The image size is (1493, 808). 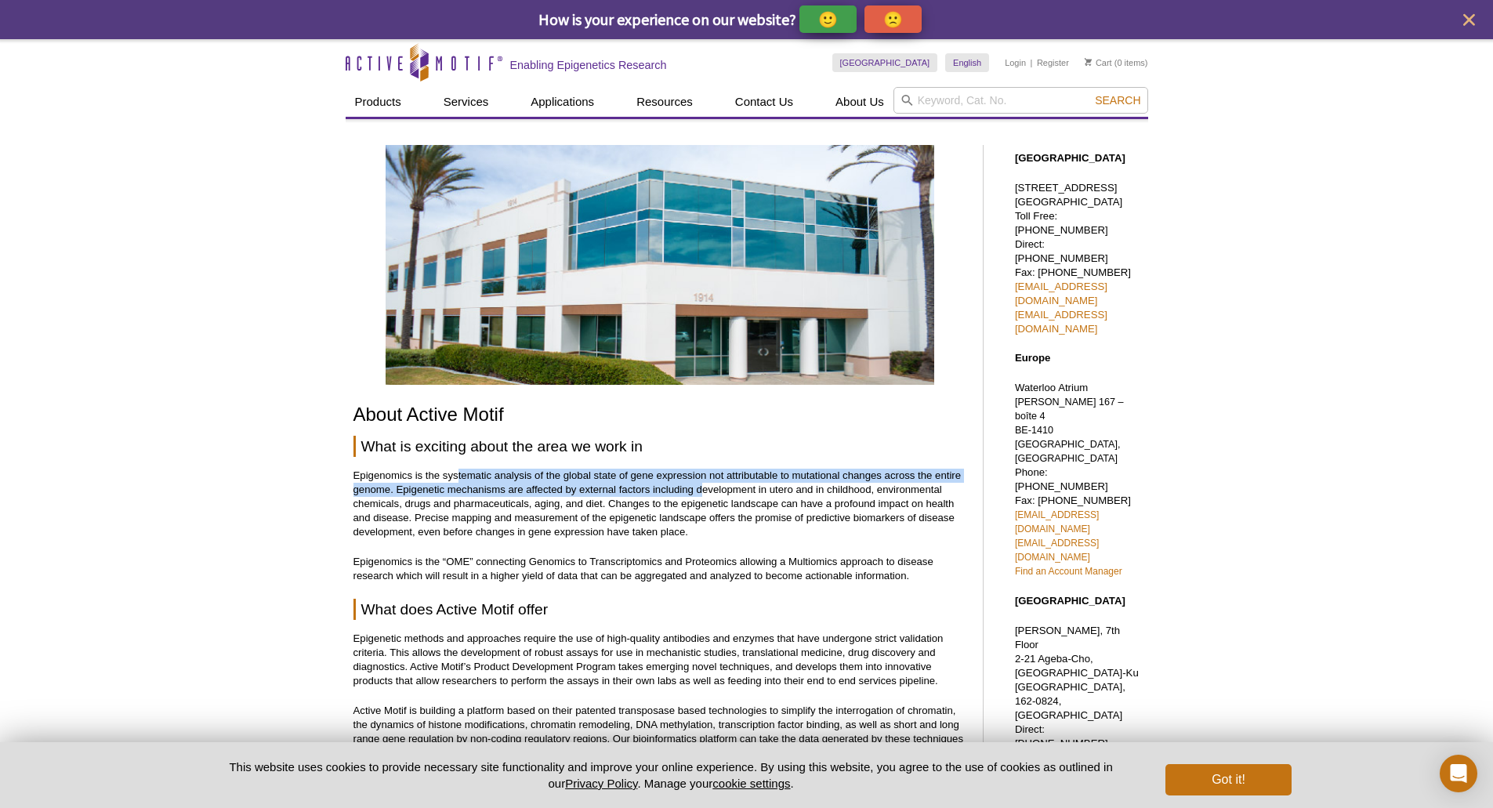 I want to click on input: Keyword, Cat. No., so click(x=1020, y=100).